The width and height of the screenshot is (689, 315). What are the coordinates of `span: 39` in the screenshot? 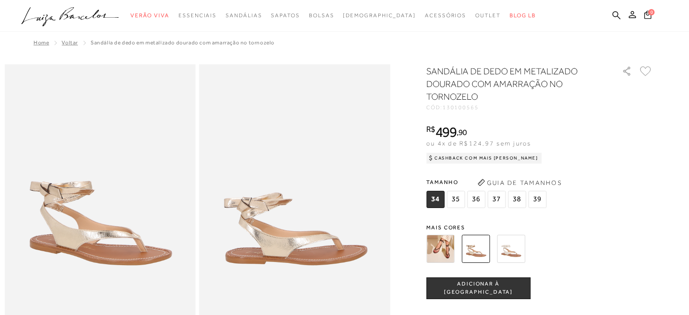 It's located at (537, 199).